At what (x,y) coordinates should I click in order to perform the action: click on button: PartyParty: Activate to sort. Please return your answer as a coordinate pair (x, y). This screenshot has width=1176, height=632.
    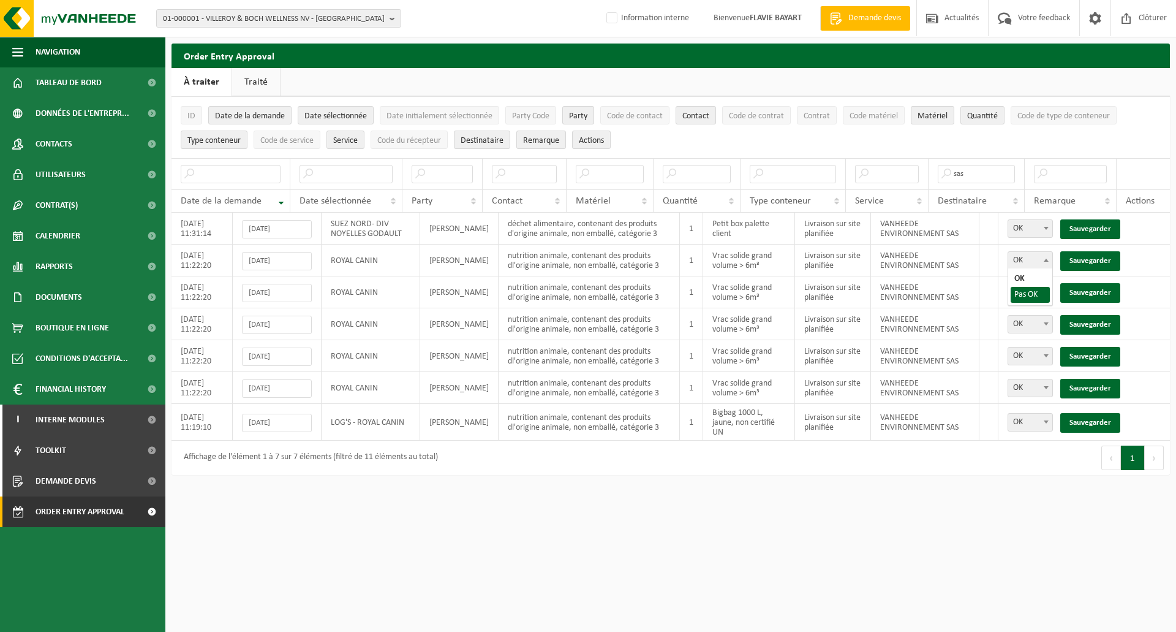
    Looking at the image, I should click on (578, 115).